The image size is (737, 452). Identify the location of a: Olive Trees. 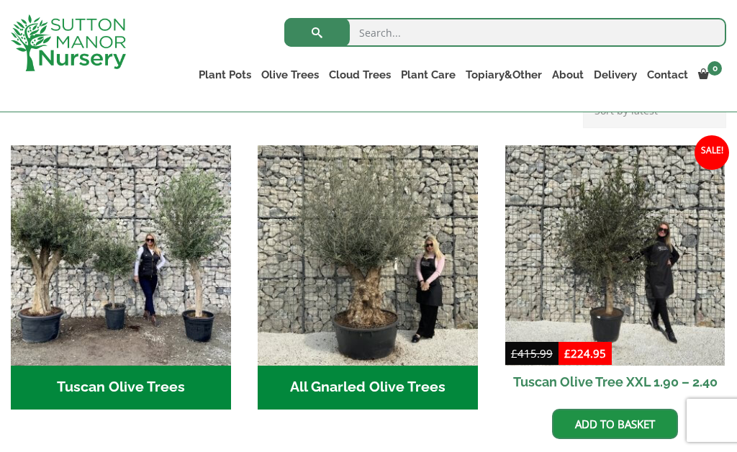
(290, 75).